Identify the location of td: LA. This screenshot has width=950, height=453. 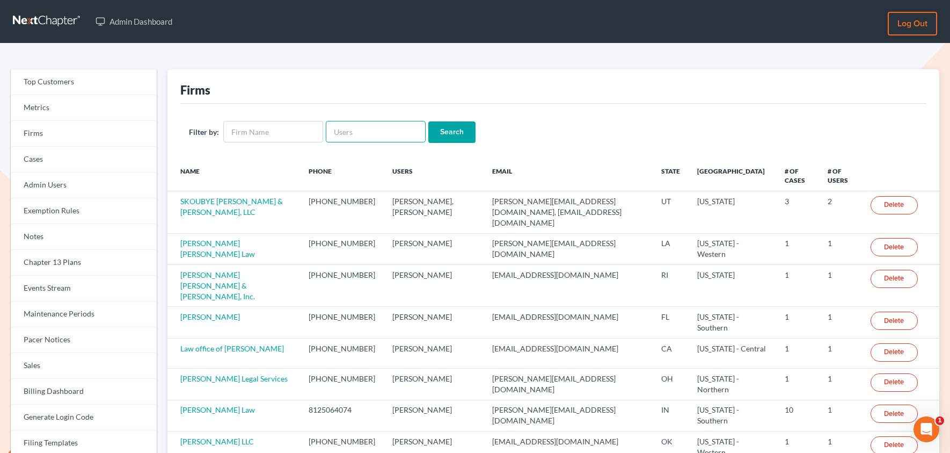
(671, 249).